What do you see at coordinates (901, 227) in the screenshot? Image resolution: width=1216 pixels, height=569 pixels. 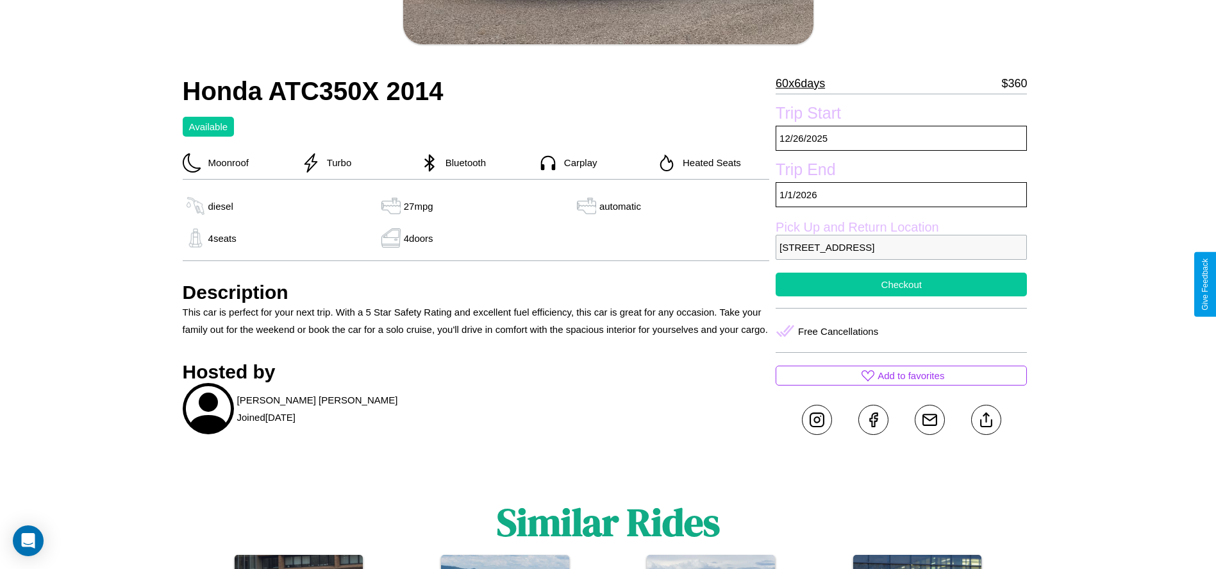 I see `label: Pick Up and Return Location` at bounding box center [901, 227].